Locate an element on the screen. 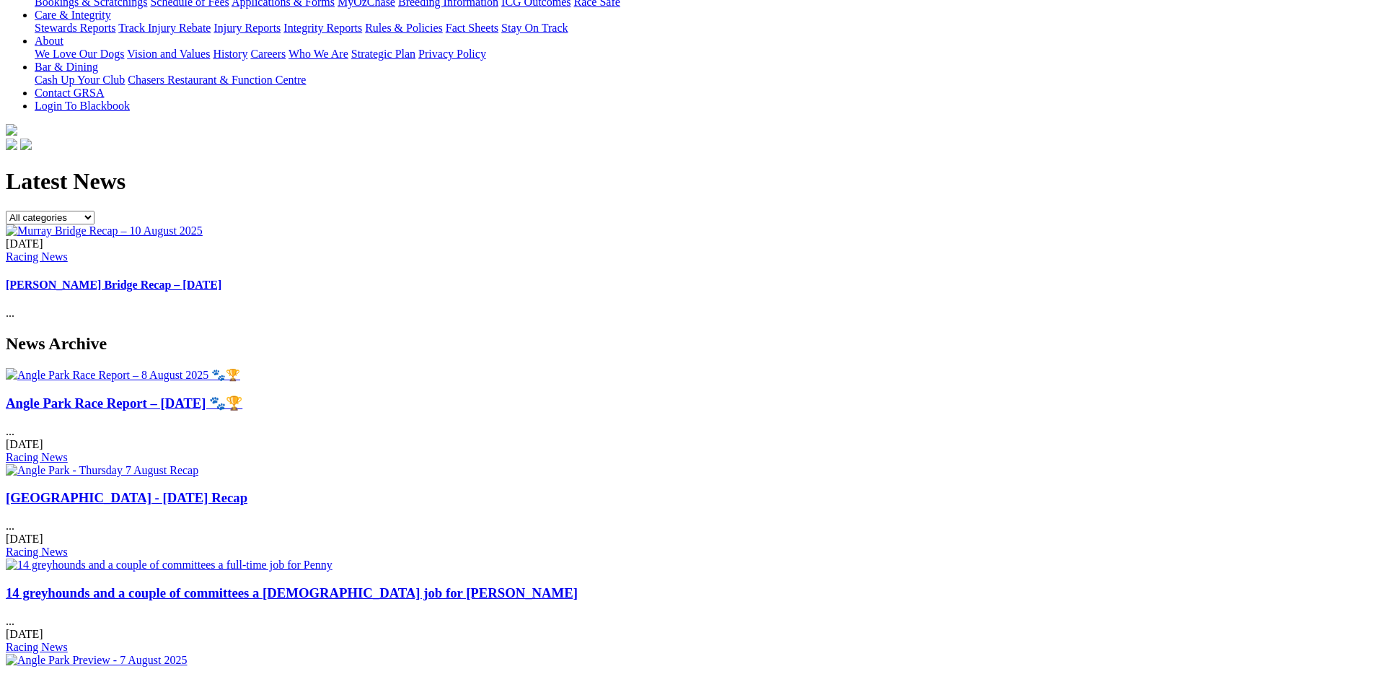 This screenshot has width=1374, height=682. a: Stay On Track is located at coordinates (535, 27).